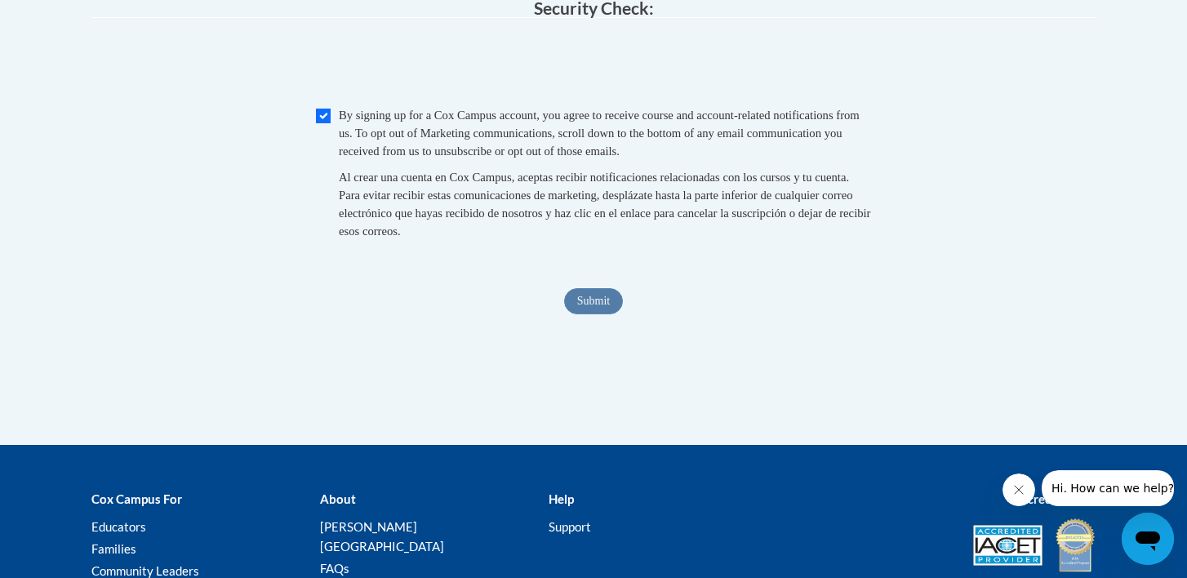 Image resolution: width=1187 pixels, height=578 pixels. I want to click on a: Educators, so click(118, 527).